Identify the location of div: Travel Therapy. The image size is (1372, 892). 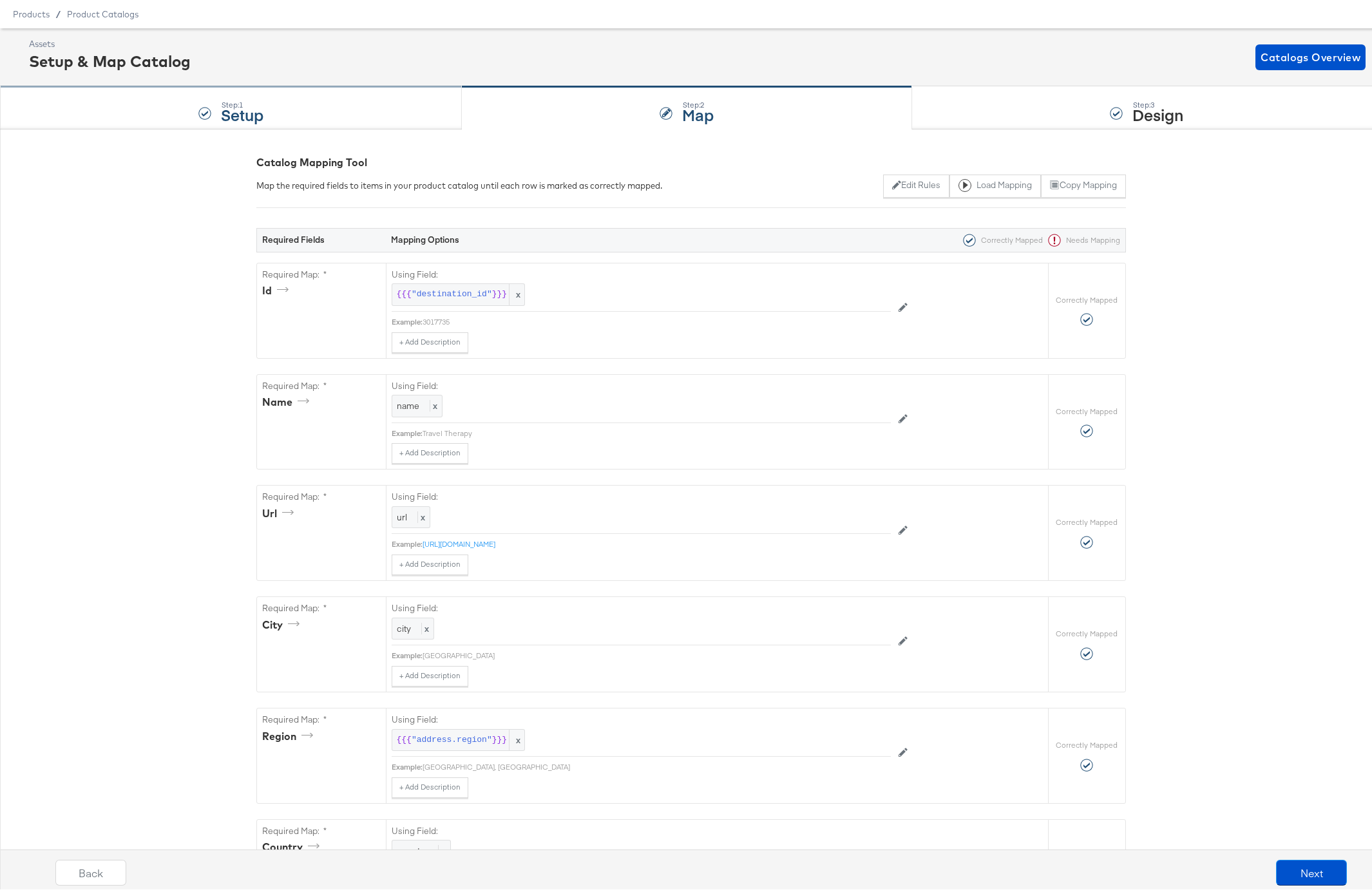
(656, 430).